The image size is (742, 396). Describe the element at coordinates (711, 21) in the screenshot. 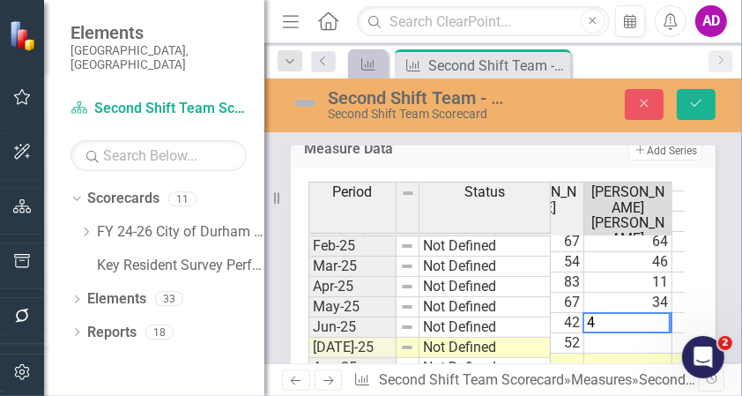

I see `div: AD` at that location.